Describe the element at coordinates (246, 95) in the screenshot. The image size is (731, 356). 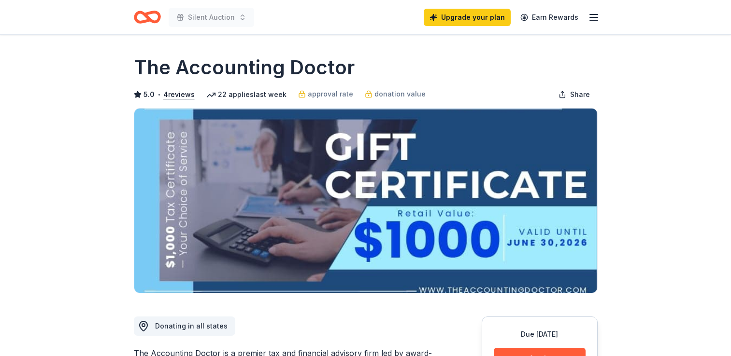
I see `div: 22 applies last week` at that location.